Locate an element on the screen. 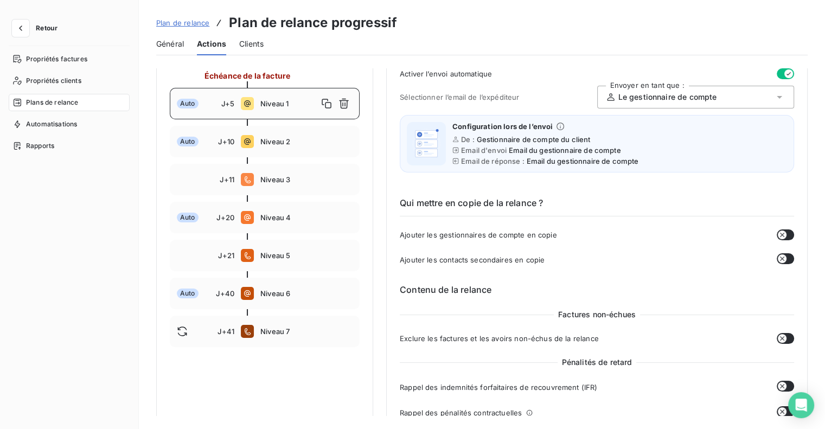 Image resolution: width=825 pixels, height=429 pixels. span: J+11 is located at coordinates (227, 180).